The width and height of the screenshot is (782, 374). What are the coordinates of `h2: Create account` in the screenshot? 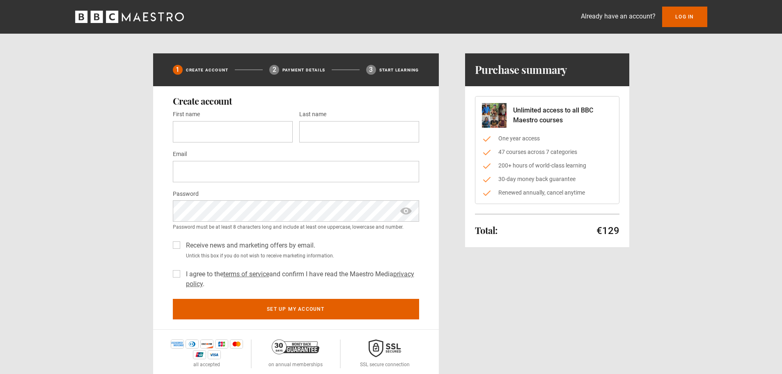 It's located at (296, 101).